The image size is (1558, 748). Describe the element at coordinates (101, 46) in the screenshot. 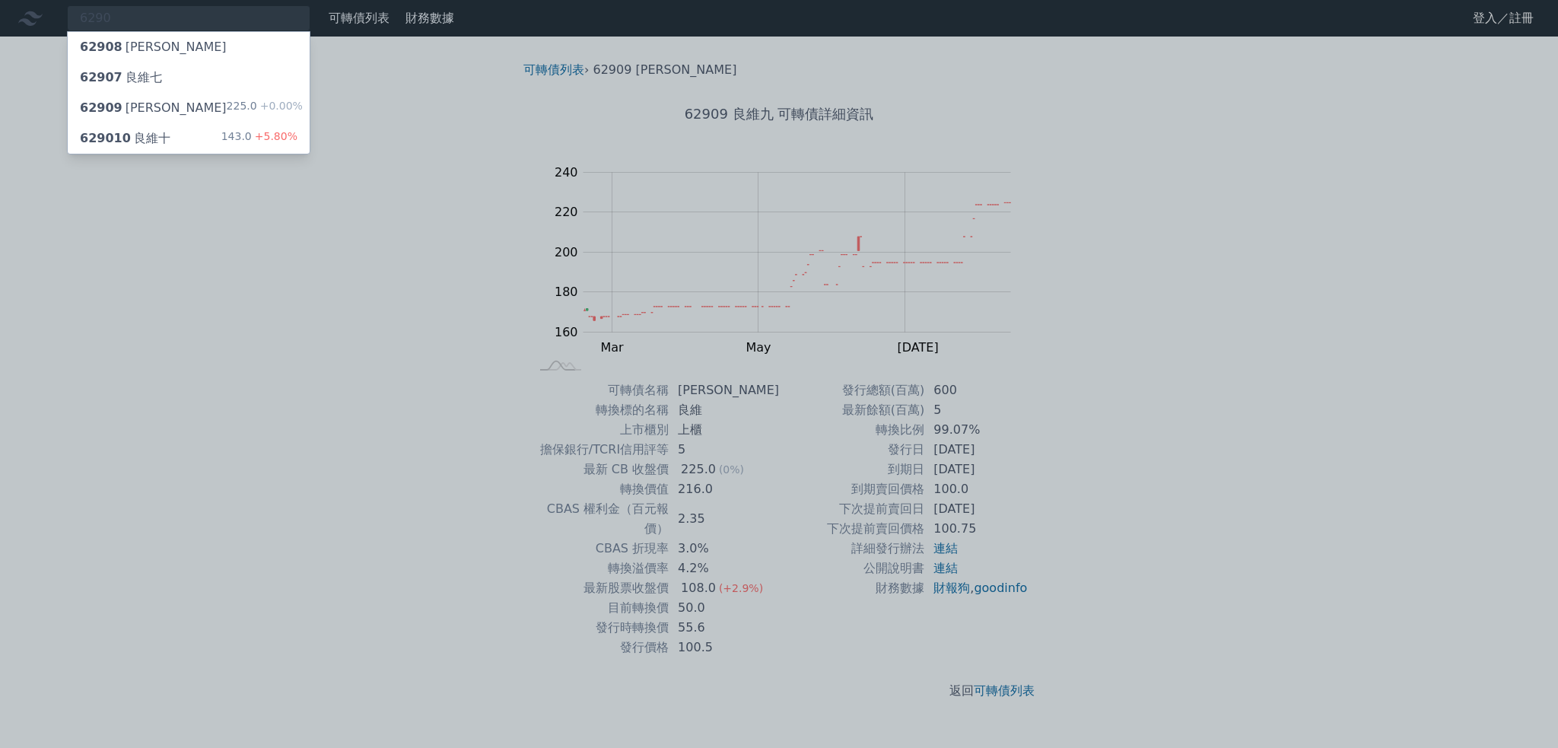

I see `span: 62908` at that location.